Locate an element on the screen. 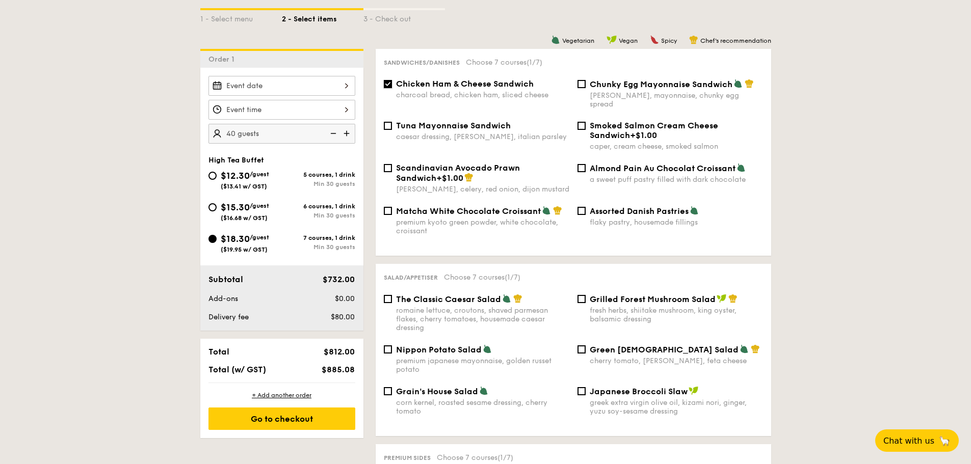 The image size is (971, 464). span: Chat with us is located at coordinates (909, 441).